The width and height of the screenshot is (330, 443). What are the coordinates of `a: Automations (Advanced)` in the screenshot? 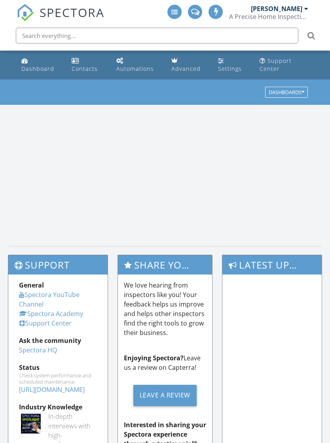 It's located at (137, 65).